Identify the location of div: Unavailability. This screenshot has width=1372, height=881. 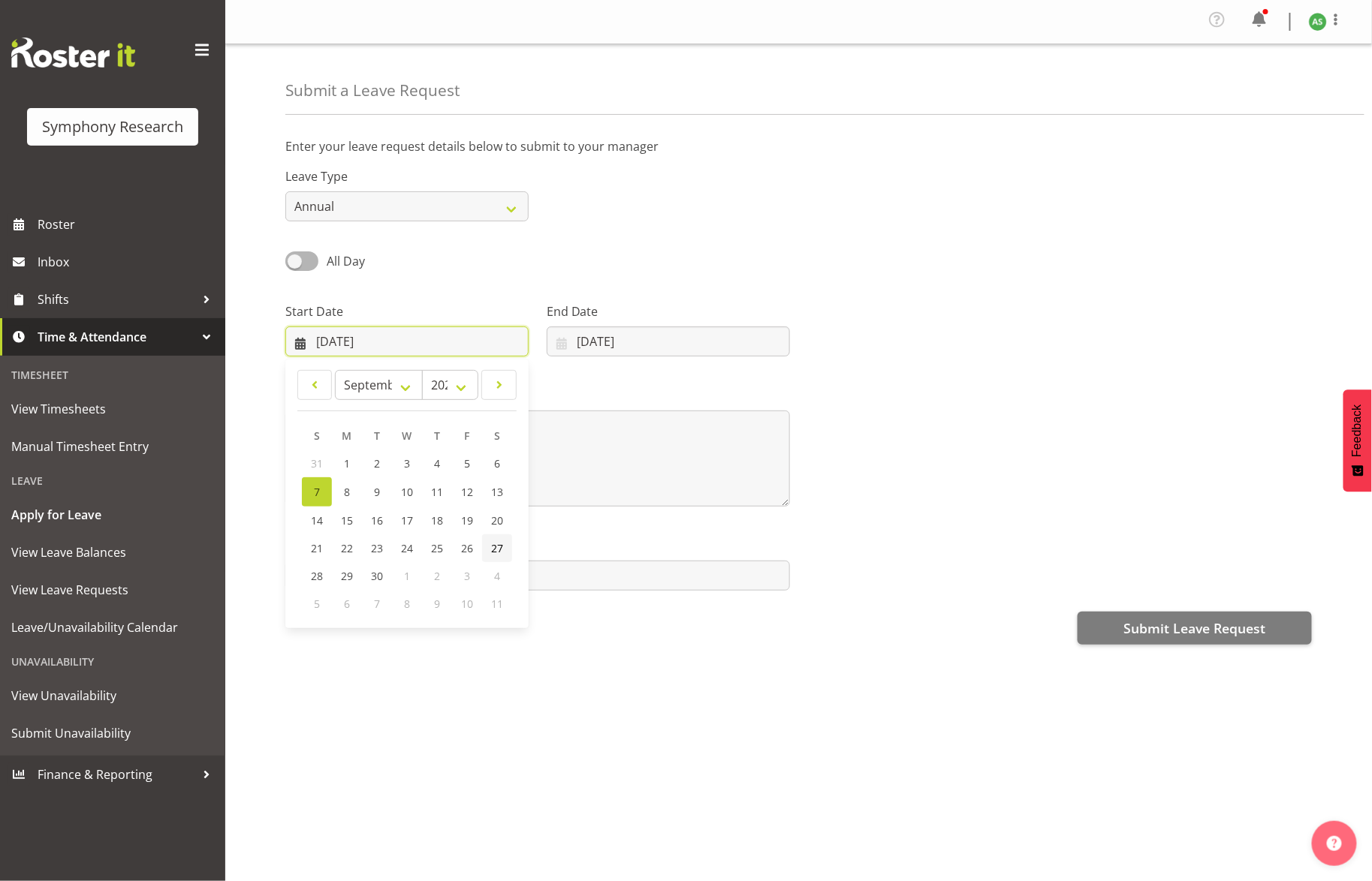
(112, 662).